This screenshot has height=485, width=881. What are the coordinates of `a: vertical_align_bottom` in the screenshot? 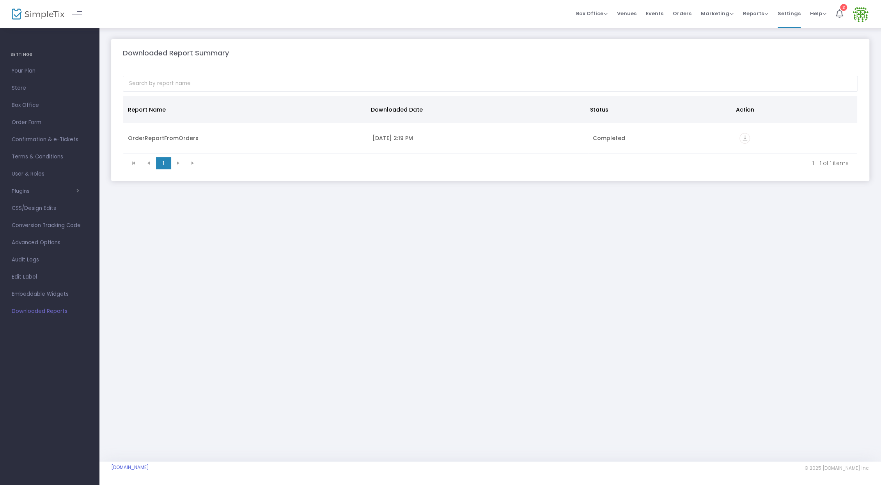 It's located at (745, 139).